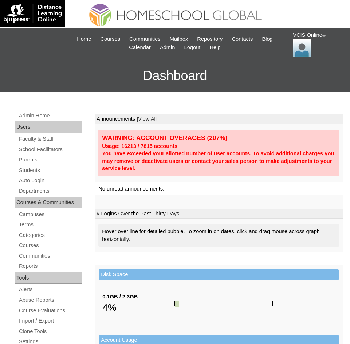 Image resolution: width=350 pixels, height=344 pixels. What do you see at coordinates (50, 311) in the screenshot?
I see `a: Course Evaluations` at bounding box center [50, 311].